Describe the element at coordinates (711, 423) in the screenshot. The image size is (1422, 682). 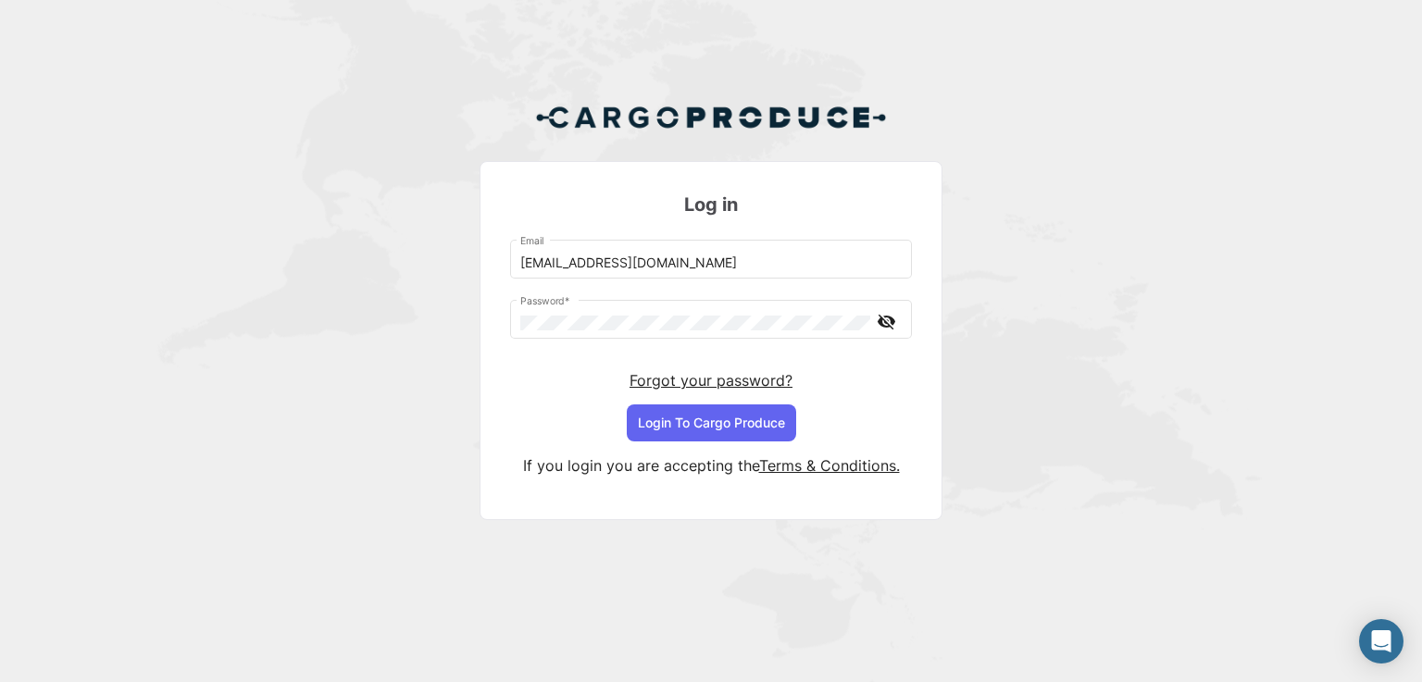
I see `button: Login To Cargo Produce` at that location.